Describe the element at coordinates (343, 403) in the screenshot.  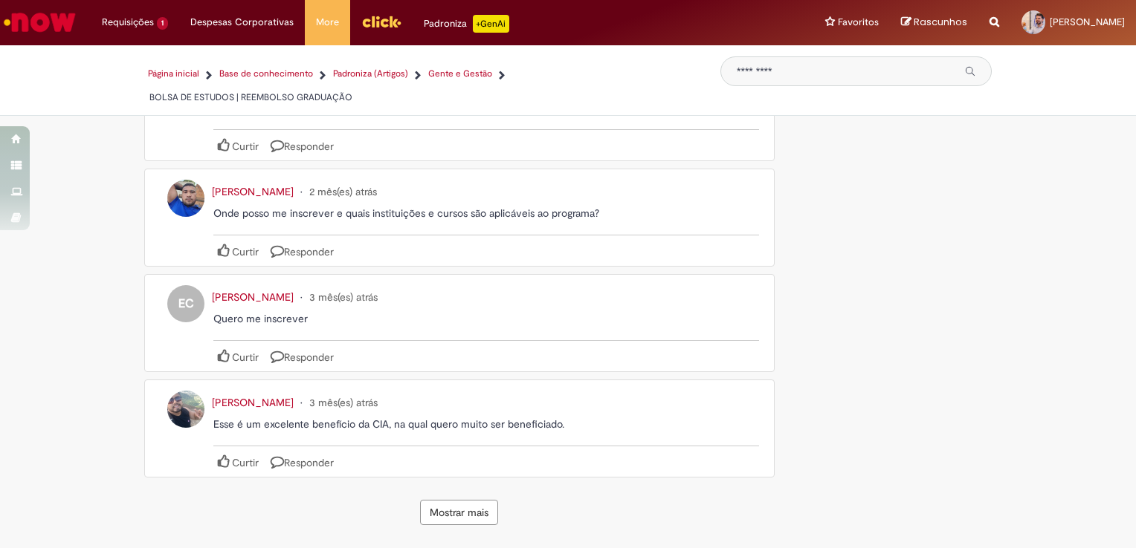
I see `time: 02/06/2025 09:09:43` at that location.